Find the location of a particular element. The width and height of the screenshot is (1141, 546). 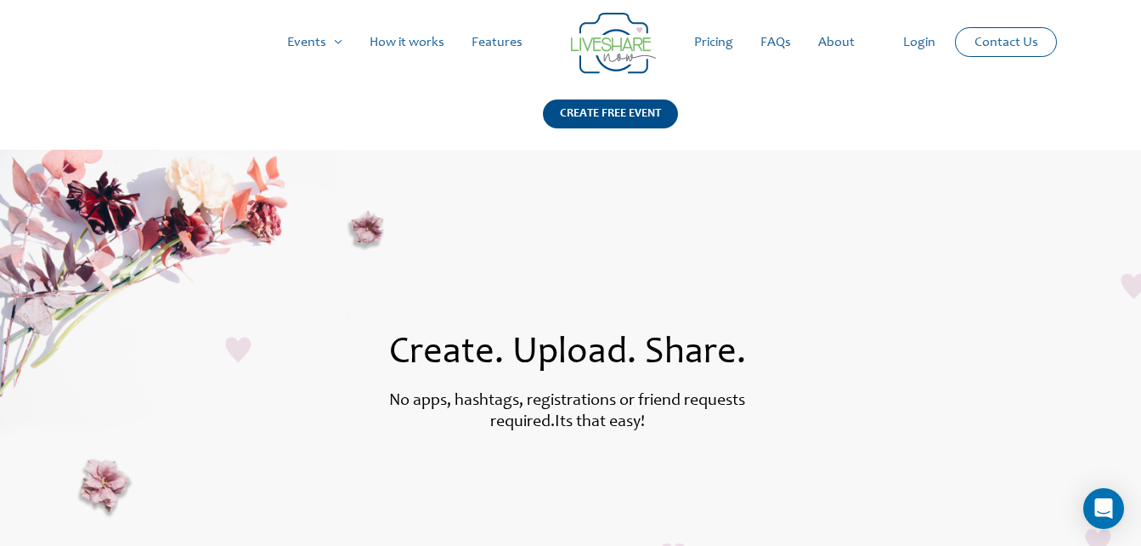

a: How it works is located at coordinates (407, 42).